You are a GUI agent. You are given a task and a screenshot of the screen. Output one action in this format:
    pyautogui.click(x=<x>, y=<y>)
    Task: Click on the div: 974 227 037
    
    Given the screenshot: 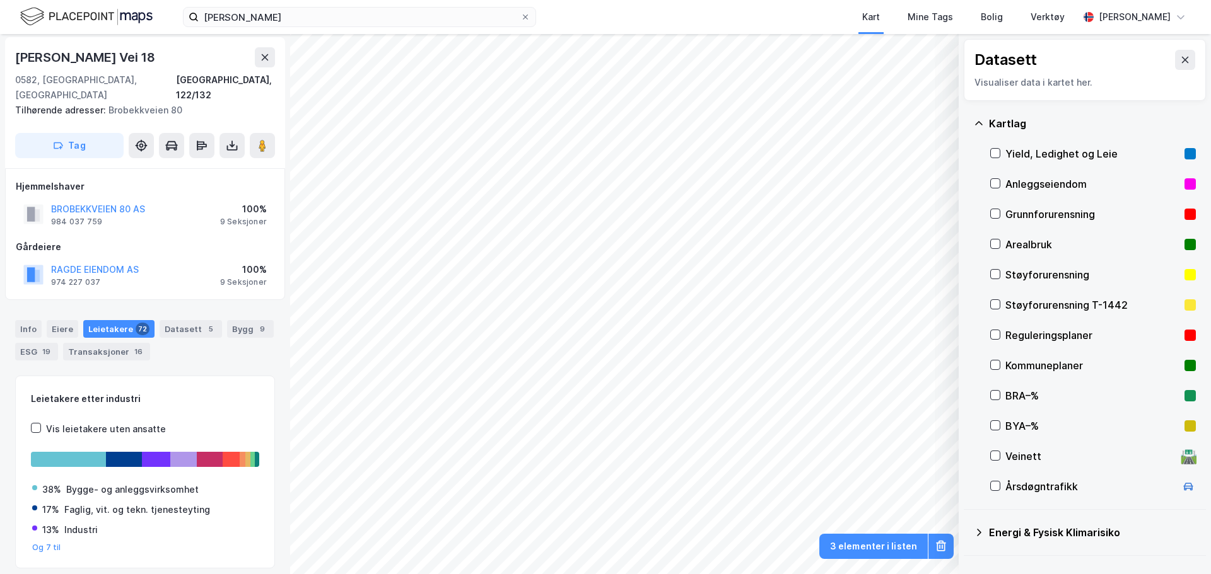 What is the action you would take?
    pyautogui.click(x=76, y=282)
    